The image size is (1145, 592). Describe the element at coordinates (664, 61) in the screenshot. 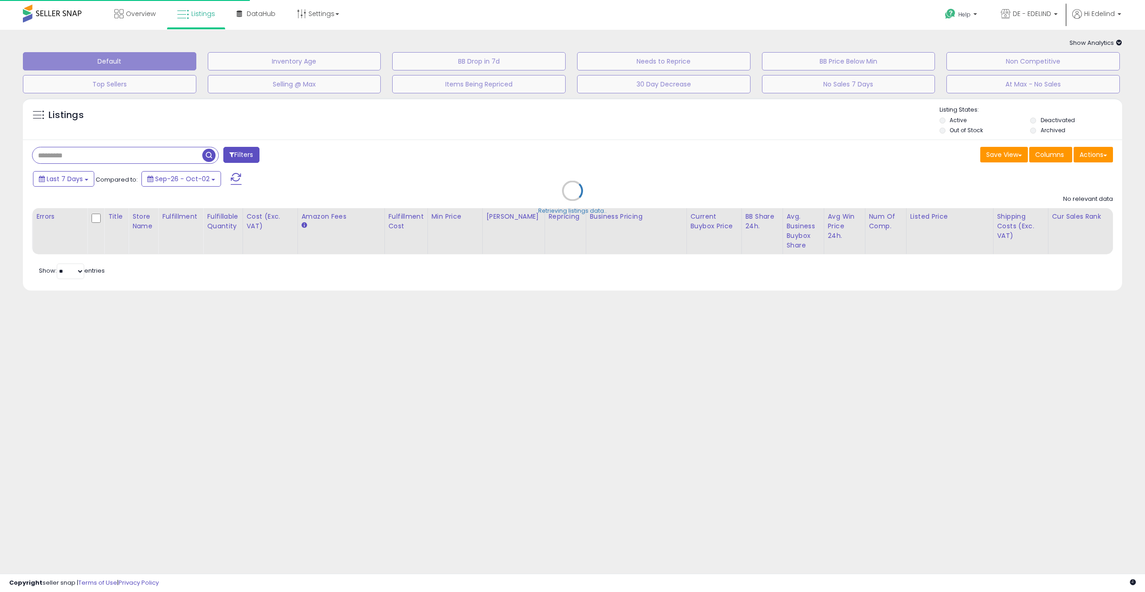

I see `button: Needs to Reprice` at that location.